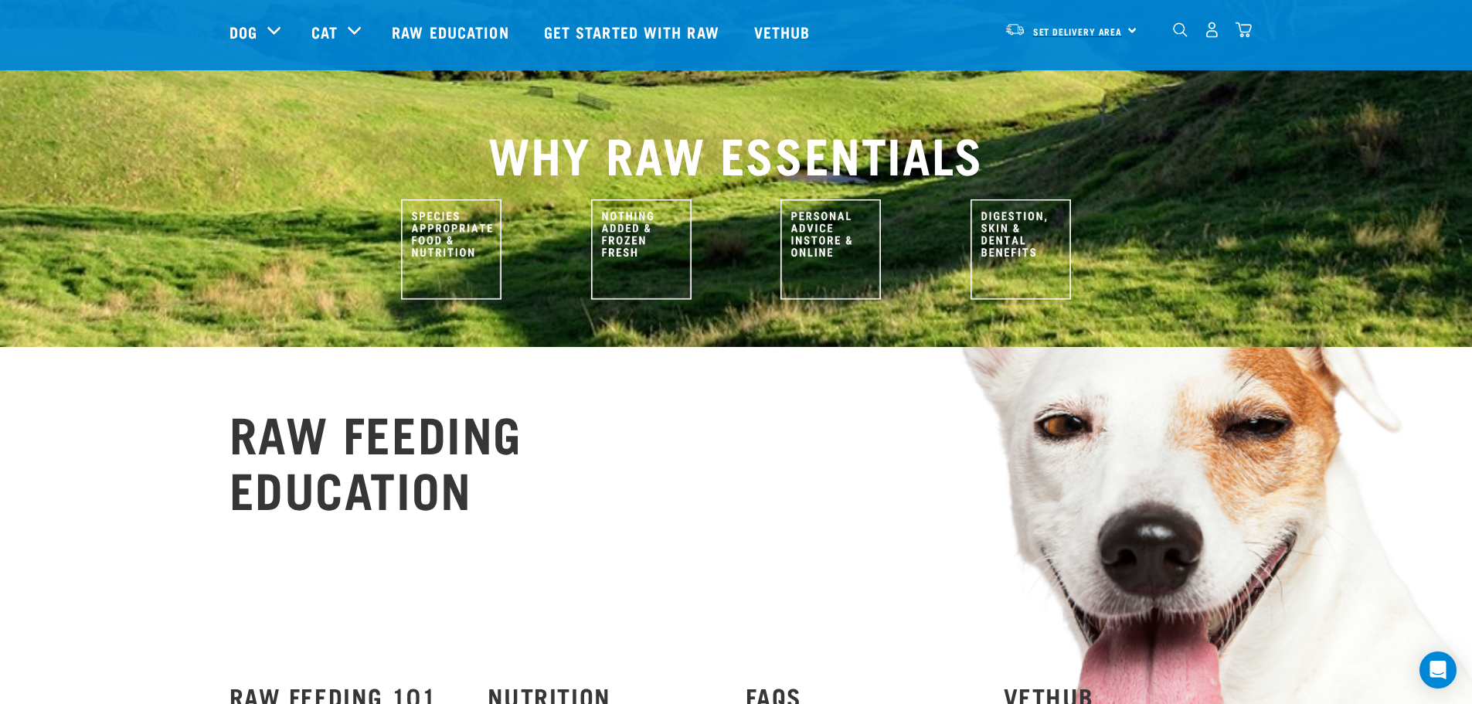  Describe the element at coordinates (1020, 250) in the screenshot. I see `img: Raw Benefits` at that location.